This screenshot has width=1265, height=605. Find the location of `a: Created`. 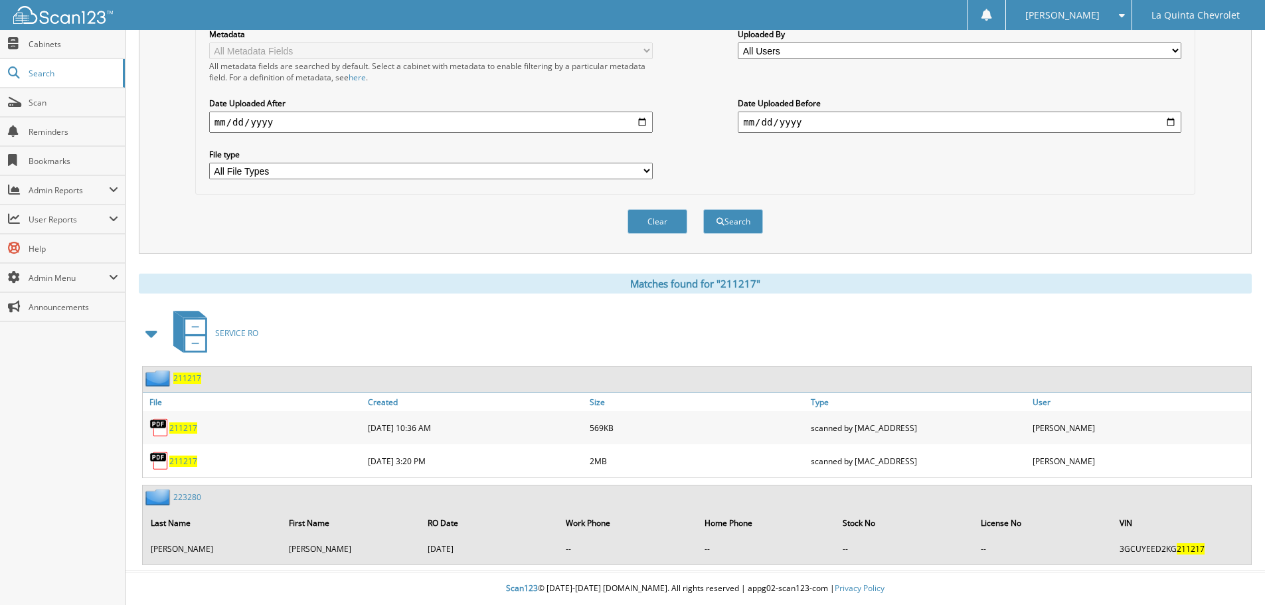

a: Created is located at coordinates (475, 402).